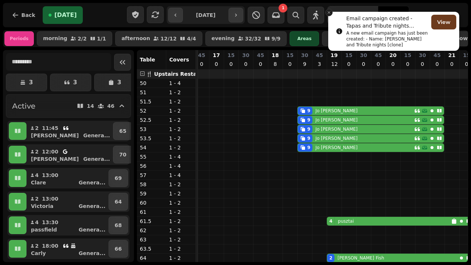 This screenshot has width=471, height=265. What do you see at coordinates (151, 184) in the screenshot?
I see `p: 58` at bounding box center [151, 184].